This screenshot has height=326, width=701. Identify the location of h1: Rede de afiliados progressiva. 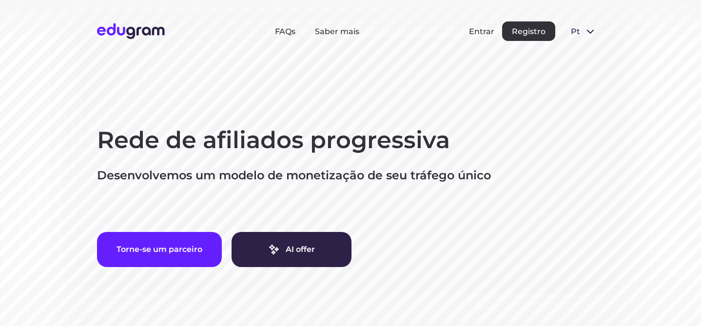
(351, 140).